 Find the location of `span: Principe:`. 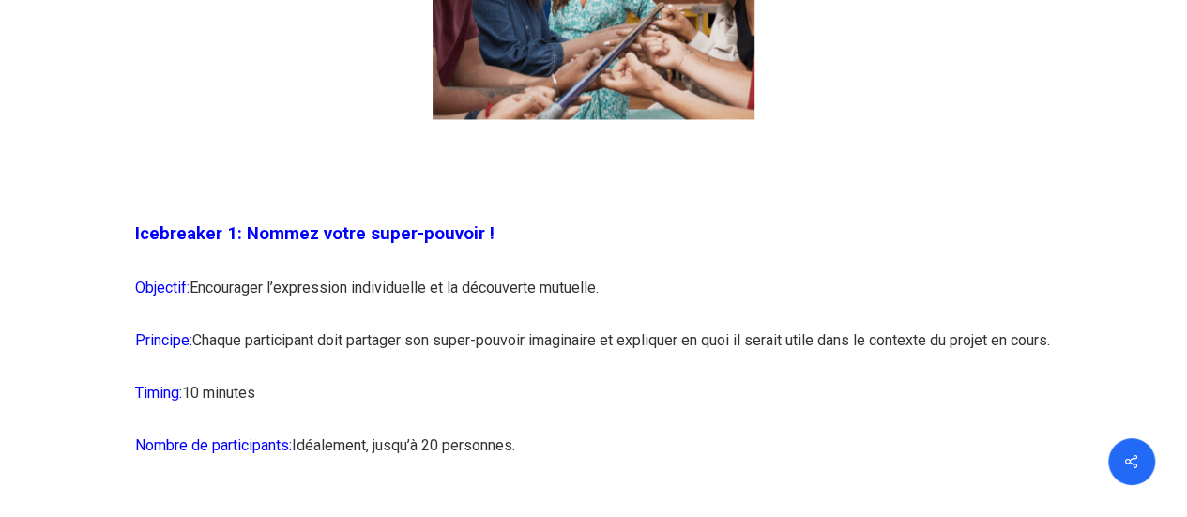

span: Principe: is located at coordinates (163, 339).